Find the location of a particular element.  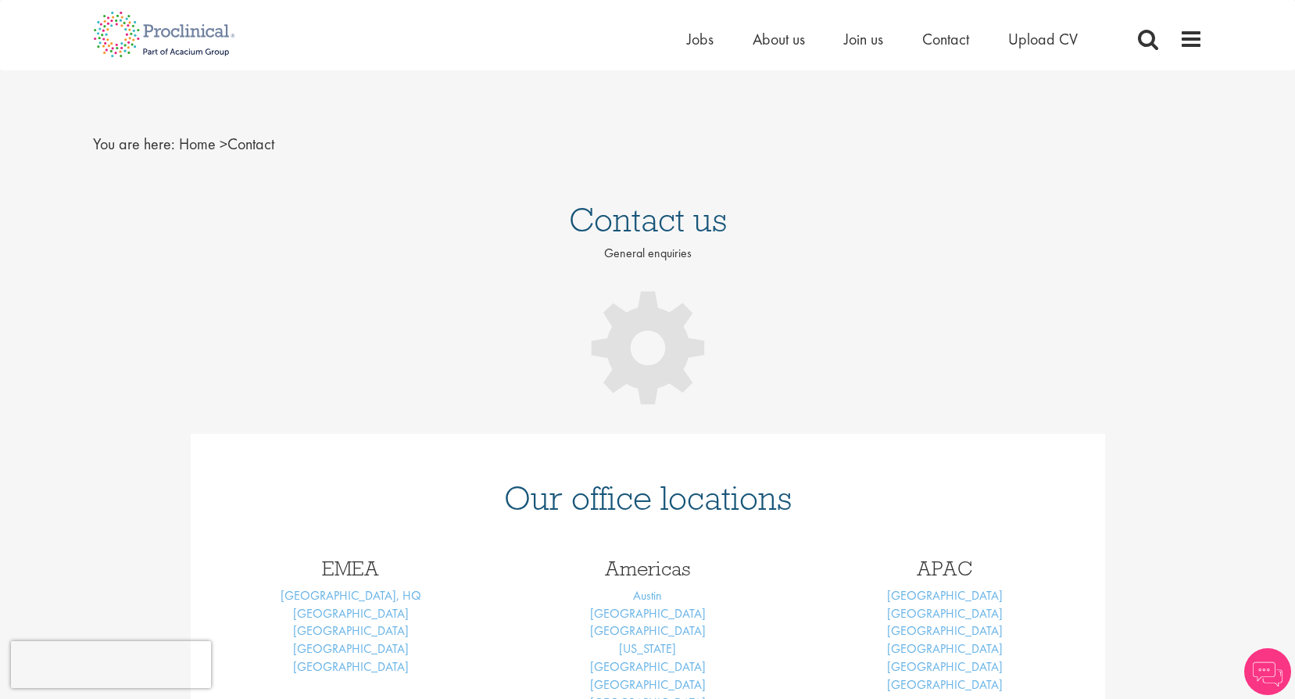

a: Contact is located at coordinates (946, 39).